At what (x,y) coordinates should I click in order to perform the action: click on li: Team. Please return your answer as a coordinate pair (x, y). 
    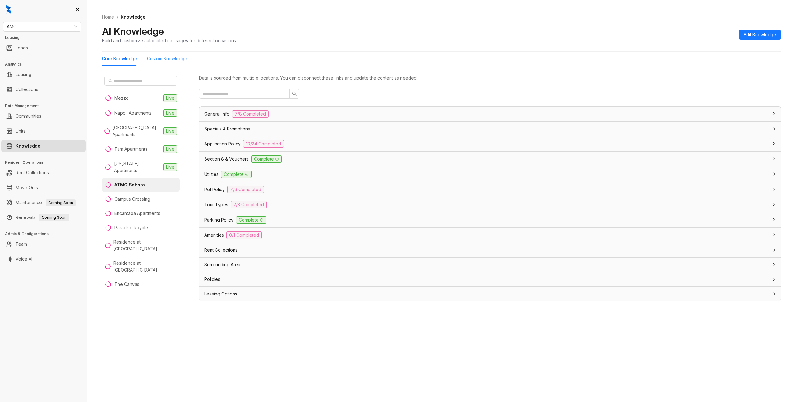
    Looking at the image, I should click on (43, 244).